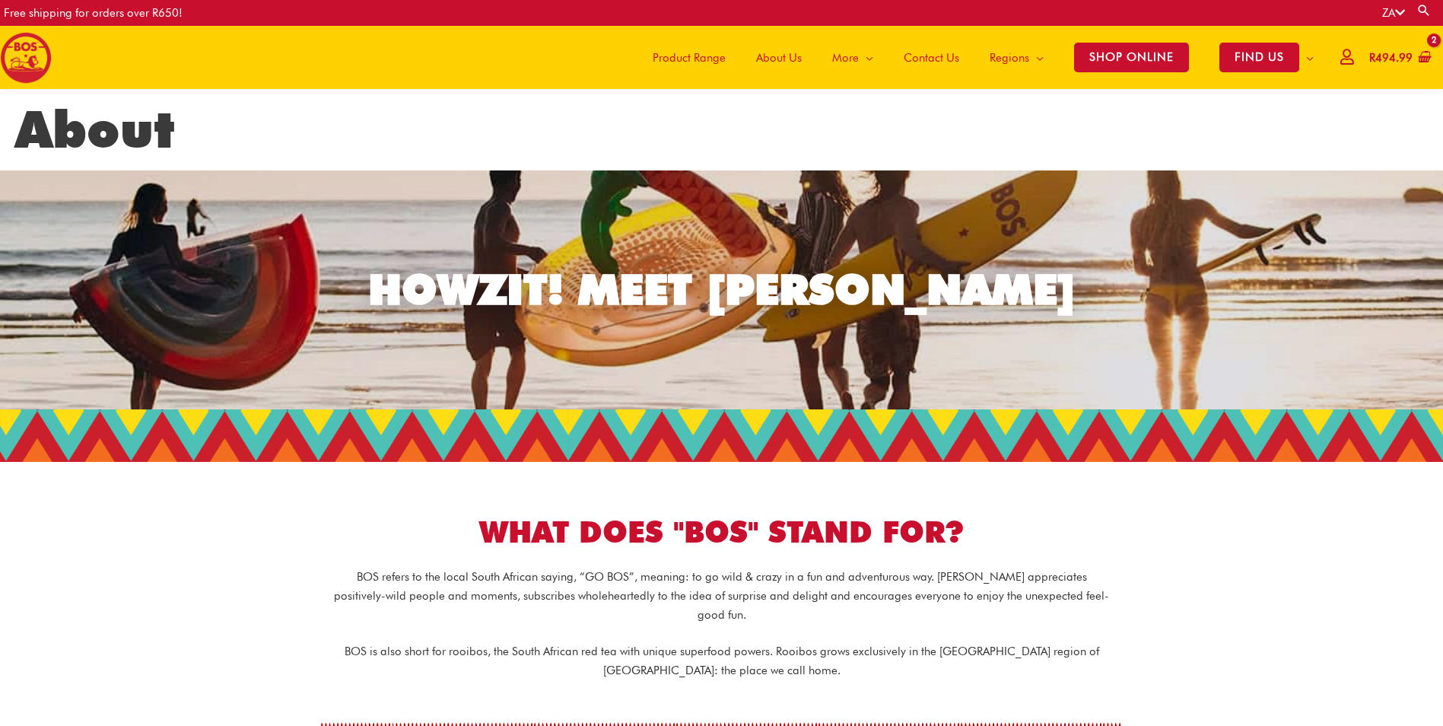 This screenshot has height=726, width=1443. Describe the element at coordinates (722, 596) in the screenshot. I see `p: BOS refers to the local South African saying, “GO BOS”, meaning: to go wild & crazy in a fun and ...` at that location.